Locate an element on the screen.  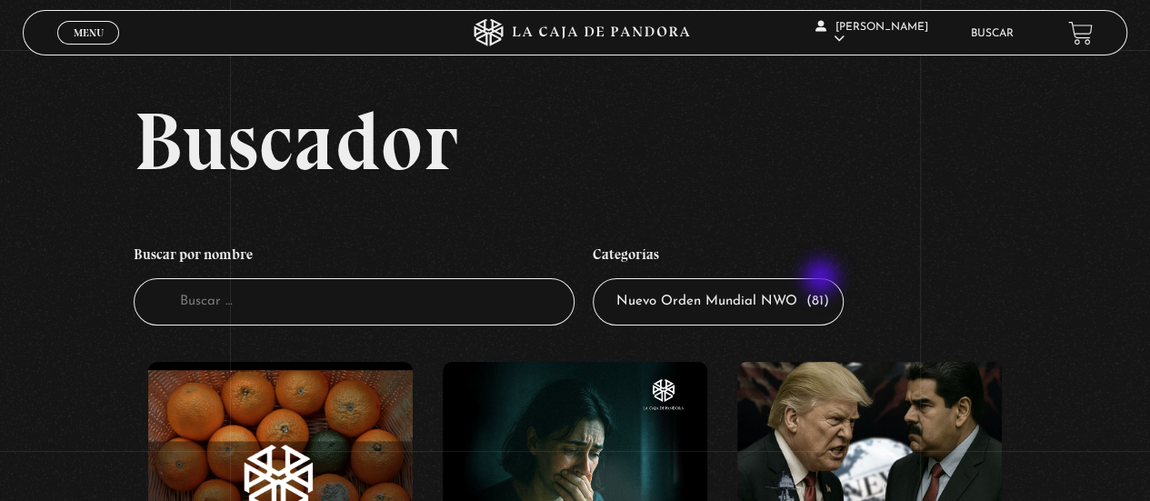
h2: Buscador is located at coordinates (630, 141).